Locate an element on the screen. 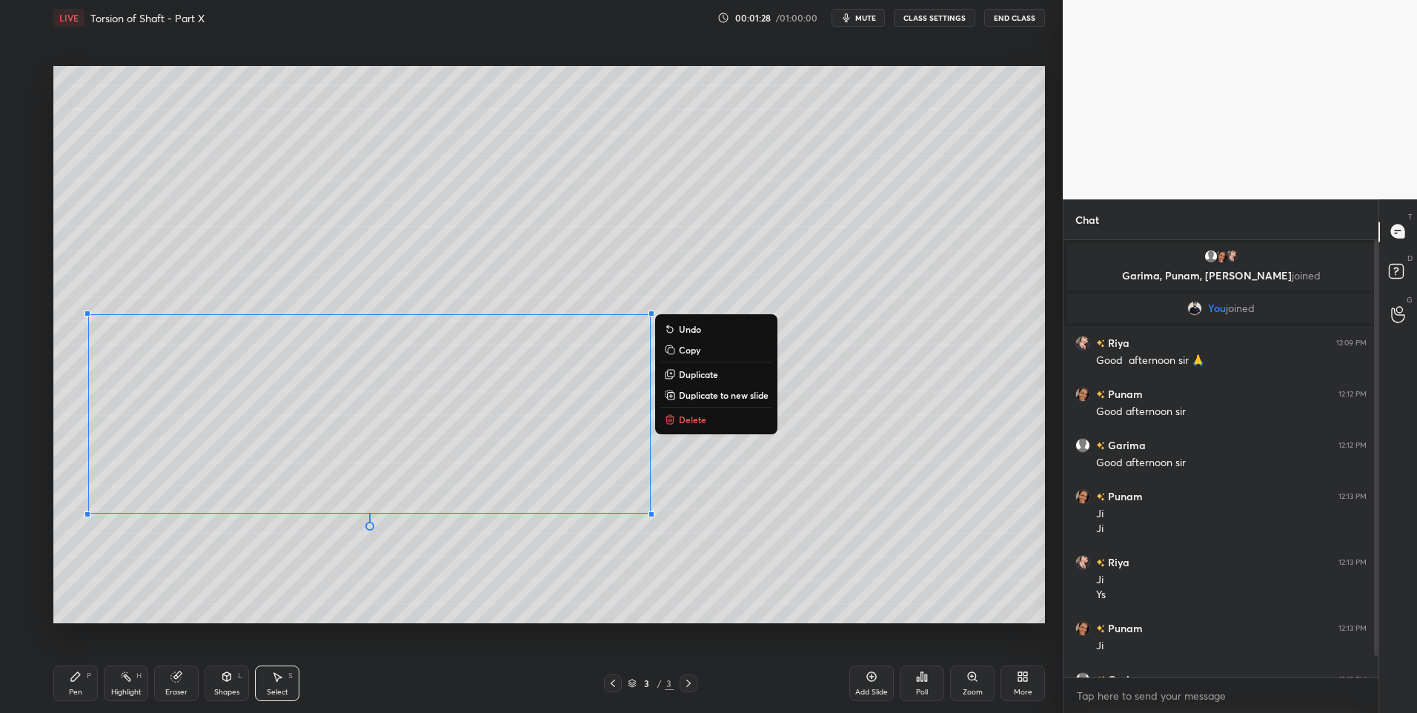 The width and height of the screenshot is (1417, 713). div: Poll is located at coordinates (922, 692).